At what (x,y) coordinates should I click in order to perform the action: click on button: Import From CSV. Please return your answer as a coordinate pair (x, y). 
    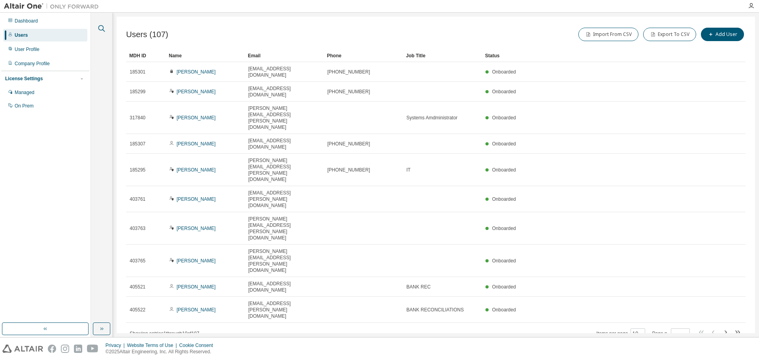
    Looking at the image, I should click on (608, 34).